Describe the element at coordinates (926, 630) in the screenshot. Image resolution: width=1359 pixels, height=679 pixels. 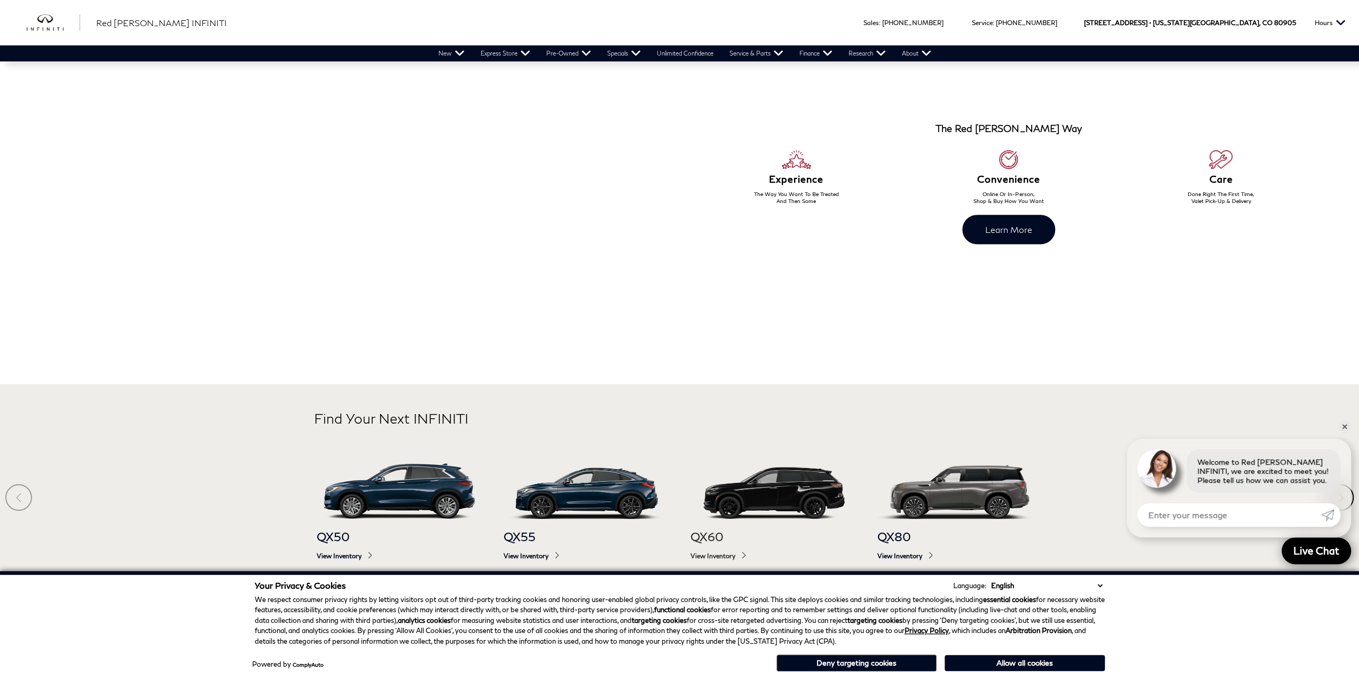
I see `u: Privacy Policy` at that location.